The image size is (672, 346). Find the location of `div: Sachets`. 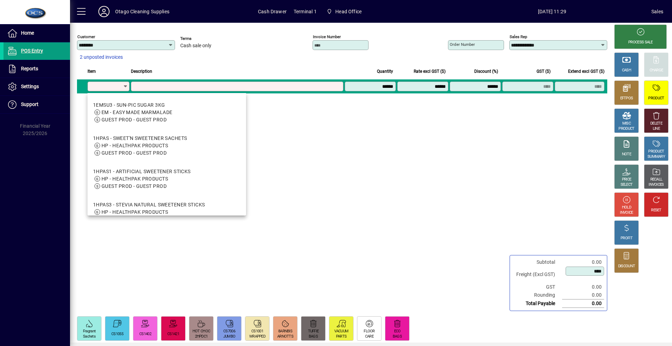

div: Sachets is located at coordinates (89, 337).